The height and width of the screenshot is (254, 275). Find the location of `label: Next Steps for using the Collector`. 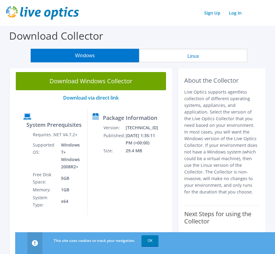

label: Next Steps for using the Collector is located at coordinates (221, 218).